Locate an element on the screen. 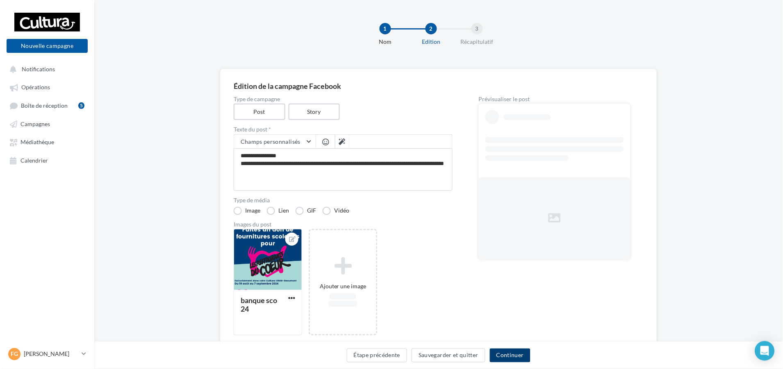  a: Boîte de réception5 is located at coordinates (47, 105).